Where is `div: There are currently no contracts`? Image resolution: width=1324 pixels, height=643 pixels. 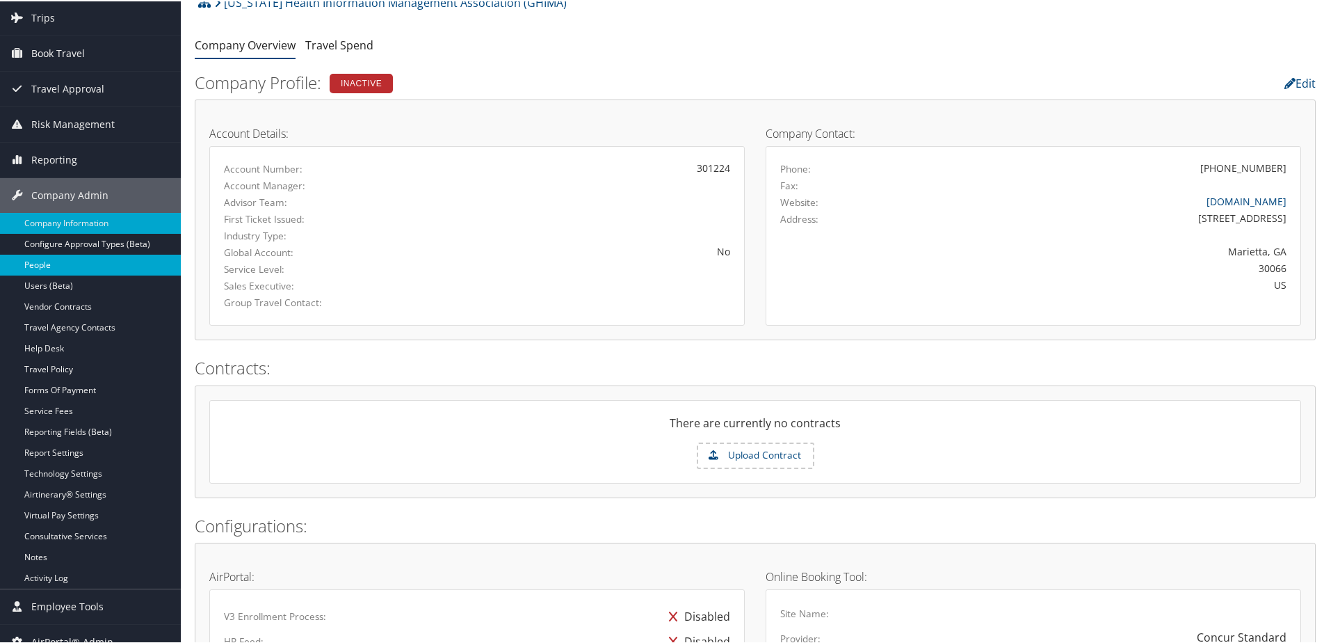 div: There are currently no contracts is located at coordinates (755, 427).